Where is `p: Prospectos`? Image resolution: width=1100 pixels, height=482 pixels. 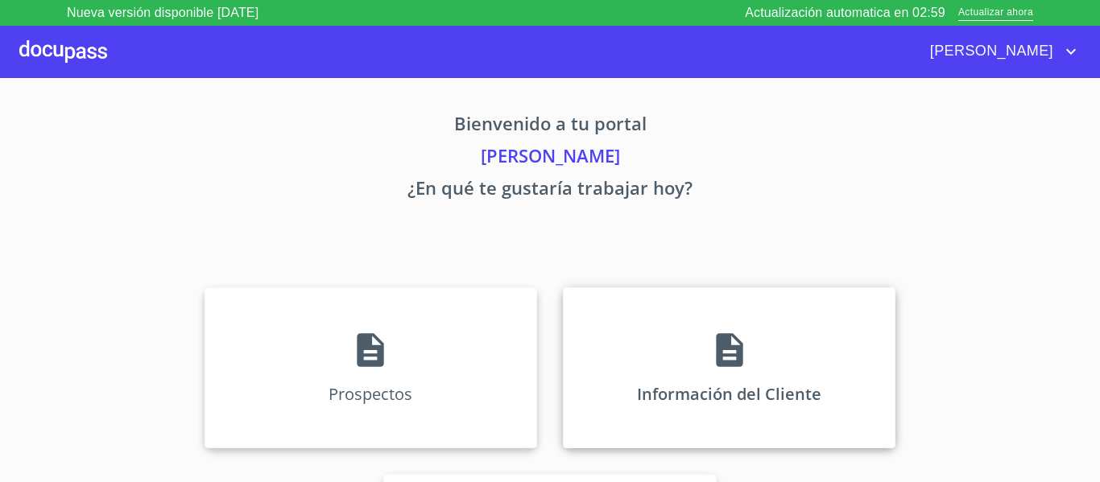 p: Prospectos is located at coordinates (370, 394).